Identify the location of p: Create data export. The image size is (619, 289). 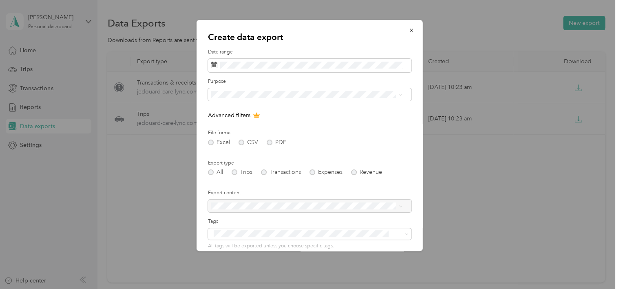
(310, 37).